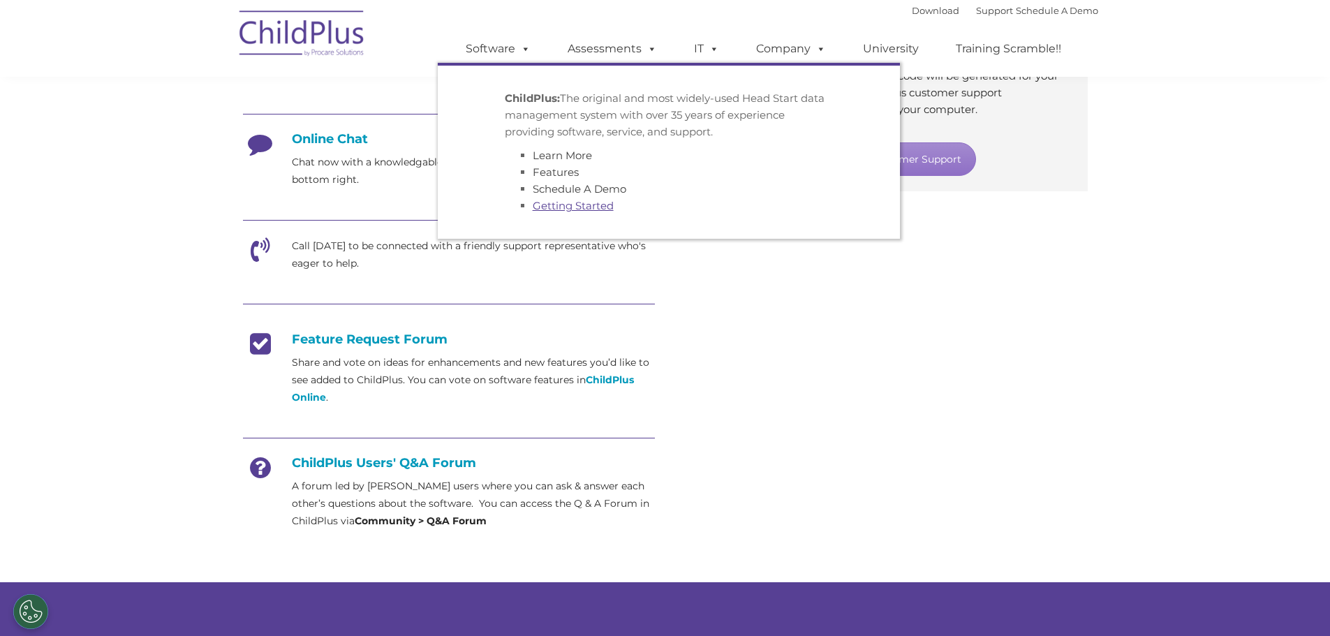 The height and width of the screenshot is (636, 1330). Describe the element at coordinates (449, 339) in the screenshot. I see `h4: Feature Request Forum` at that location.